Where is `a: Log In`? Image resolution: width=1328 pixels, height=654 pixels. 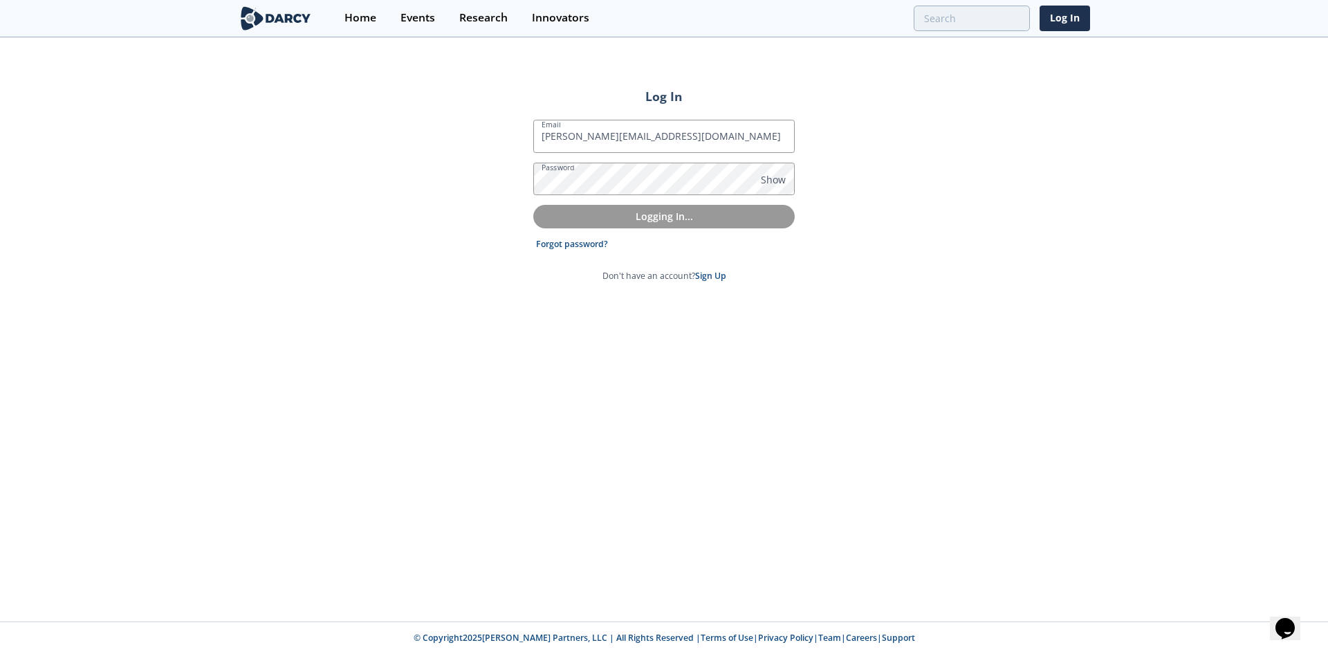 a: Log In is located at coordinates (1064, 18).